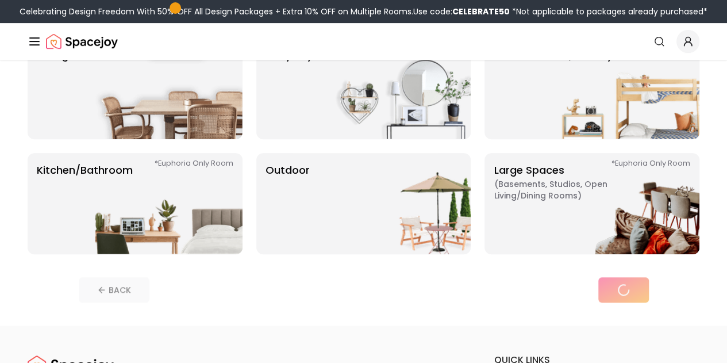 Image resolution: width=727 pixels, height=363 pixels. I want to click on img: Kitchen/Bathroom *Euphoria Only, so click(169, 204).